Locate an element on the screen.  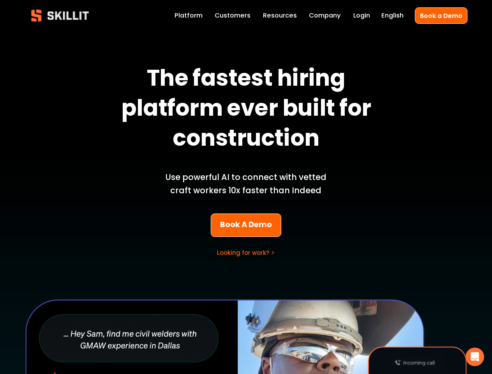
a: Book A Demo is located at coordinates (246, 225).